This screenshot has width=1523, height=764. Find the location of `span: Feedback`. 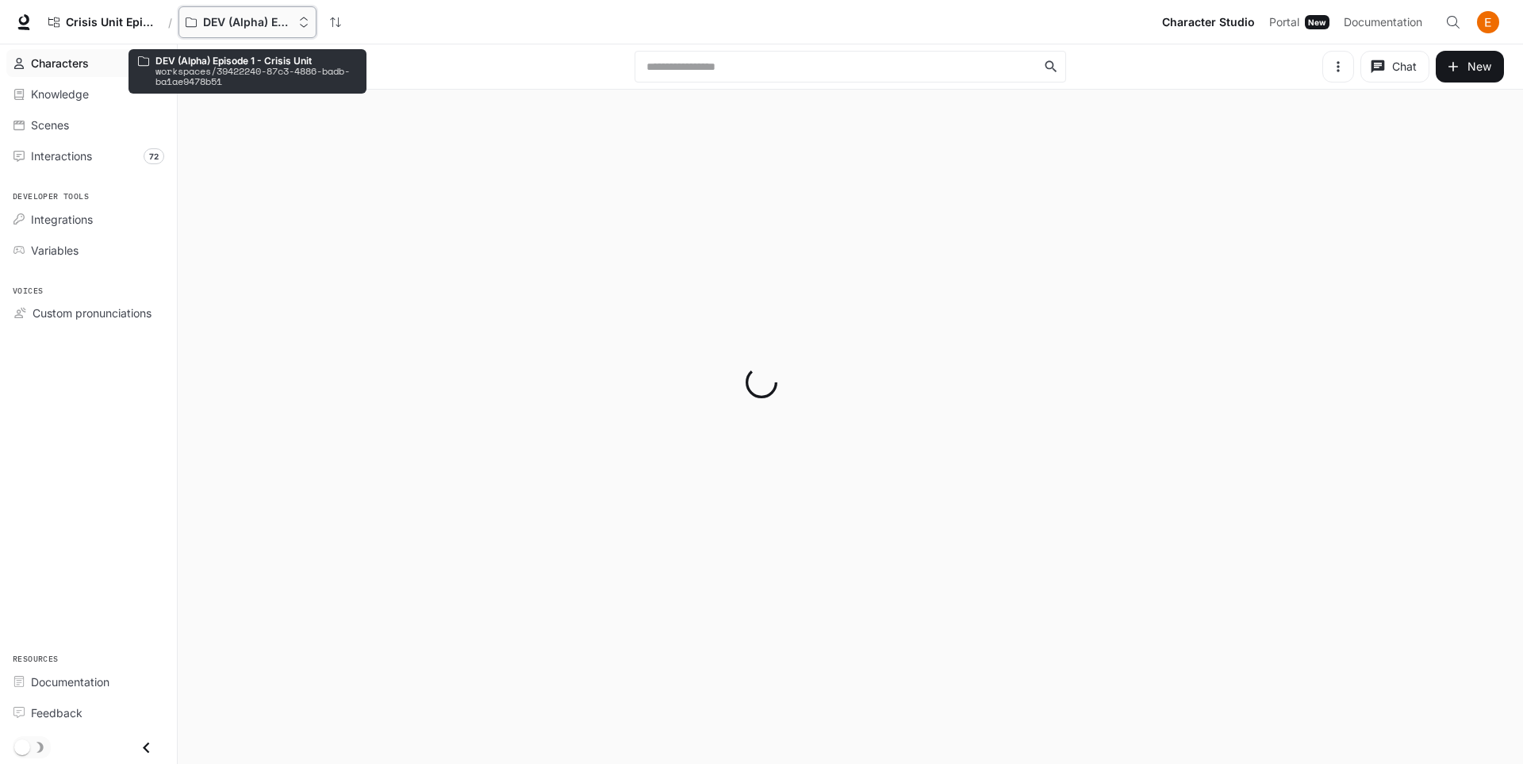

span: Feedback is located at coordinates (56, 712).